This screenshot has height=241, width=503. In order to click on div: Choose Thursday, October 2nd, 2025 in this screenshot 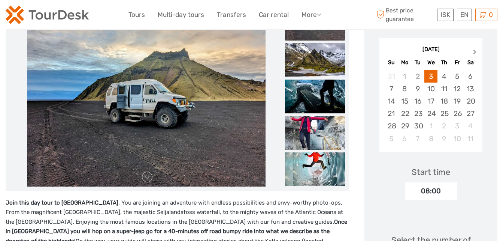, I will do `click(444, 126)`.